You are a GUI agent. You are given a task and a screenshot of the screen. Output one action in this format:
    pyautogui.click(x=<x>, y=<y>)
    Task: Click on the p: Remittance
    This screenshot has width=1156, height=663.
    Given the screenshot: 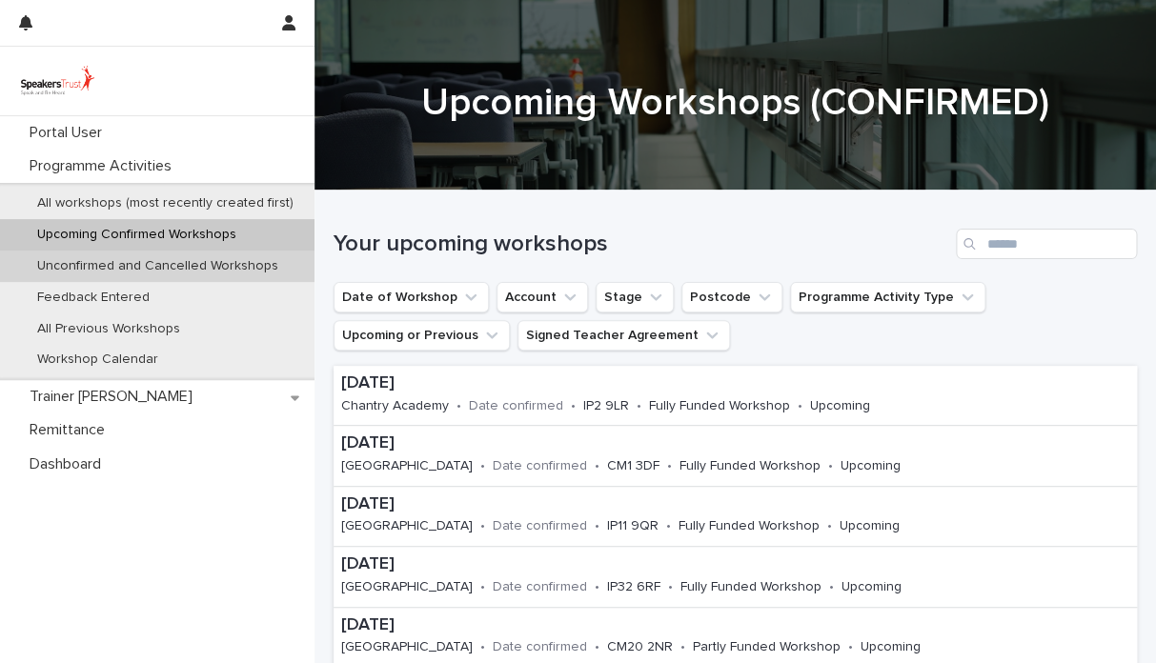 What is the action you would take?
    pyautogui.click(x=71, y=430)
    